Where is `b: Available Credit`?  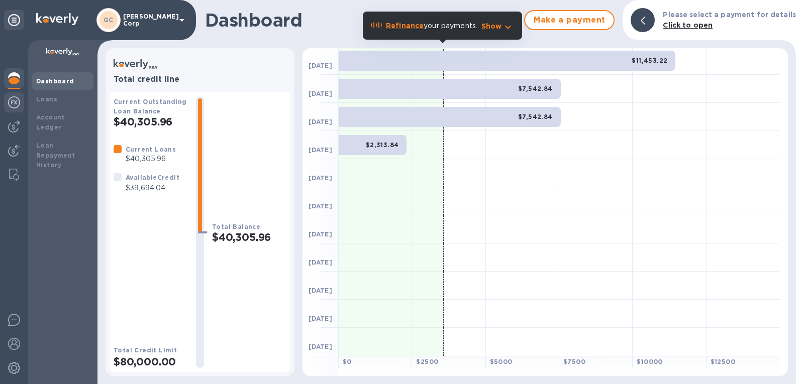 b: Available Credit is located at coordinates (152, 177).